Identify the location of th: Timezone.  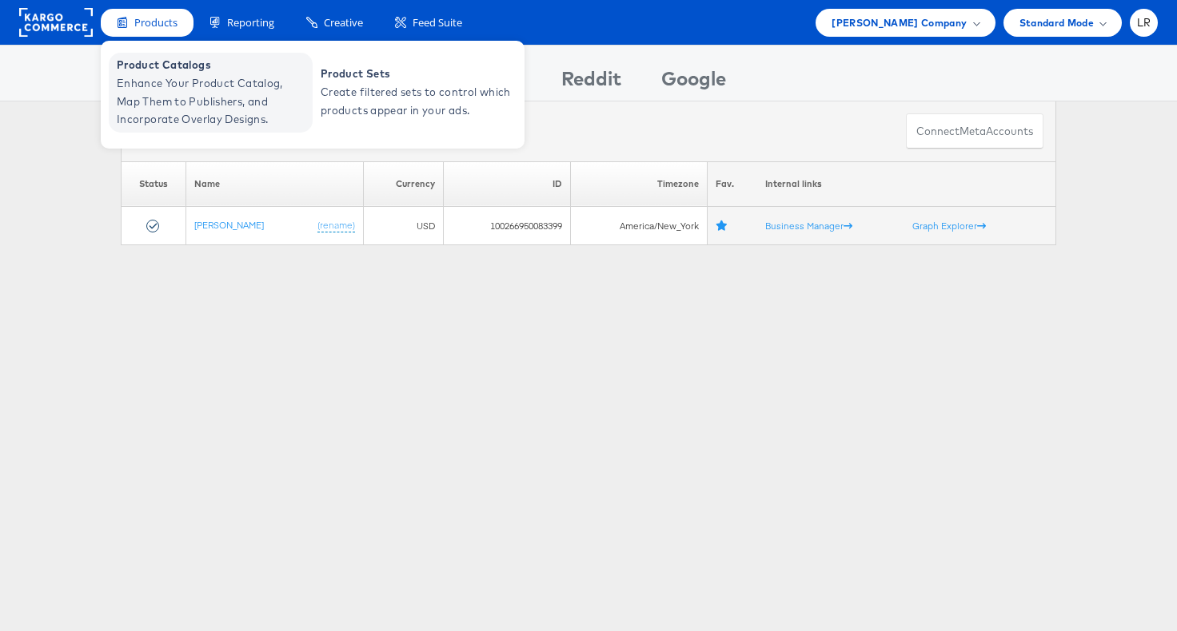
(638, 184).